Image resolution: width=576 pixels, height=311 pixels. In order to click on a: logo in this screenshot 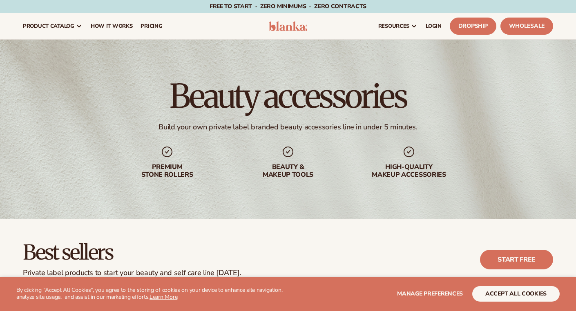, I will do `click(288, 26)`.